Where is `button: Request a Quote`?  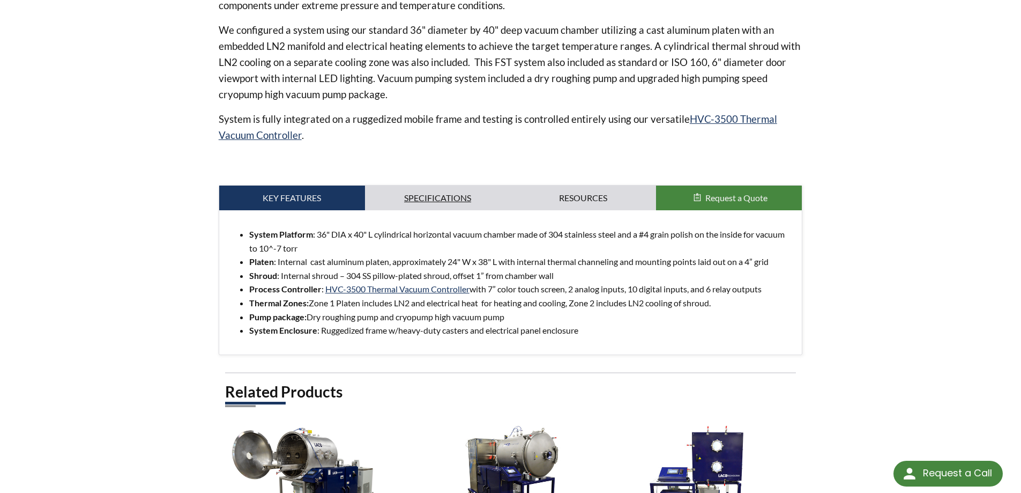
button: Request a Quote is located at coordinates (729, 198).